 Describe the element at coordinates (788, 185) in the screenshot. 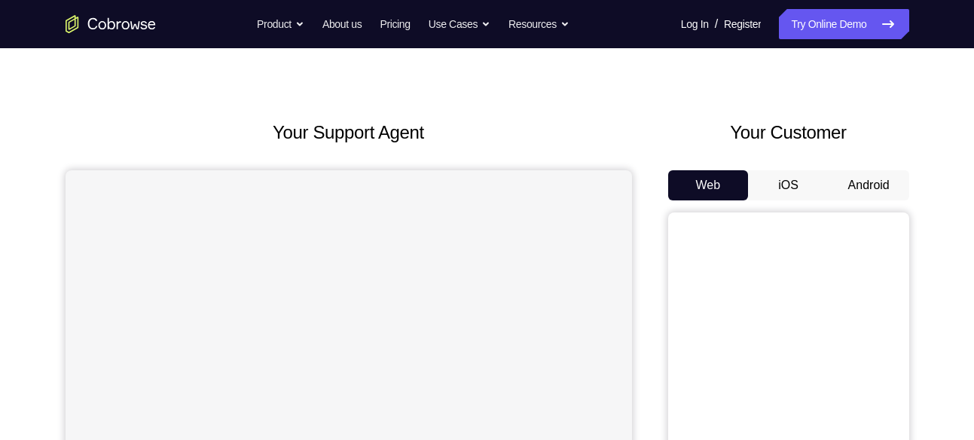

I see `button: iOS` at that location.